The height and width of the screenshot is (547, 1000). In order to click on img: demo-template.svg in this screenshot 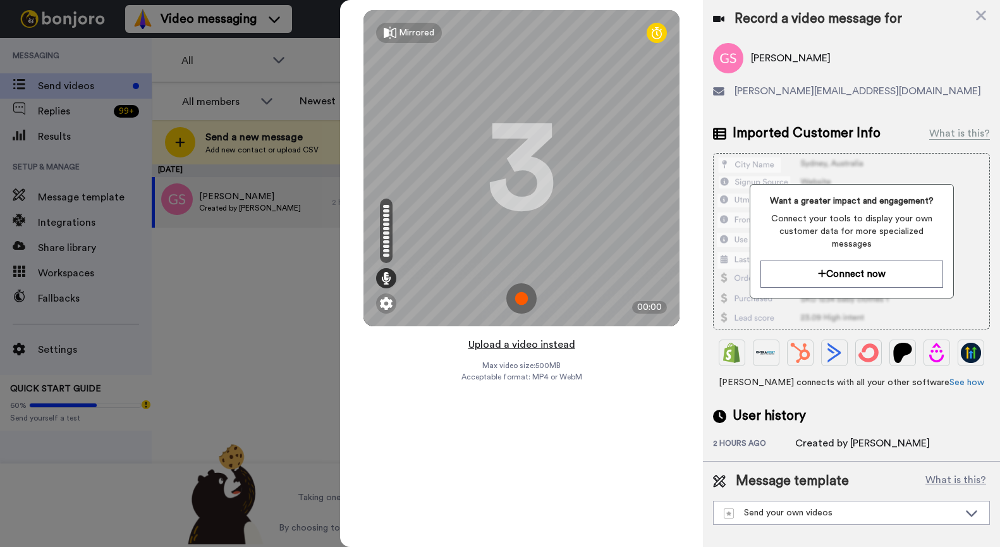, I will do `click(729, 513)`.